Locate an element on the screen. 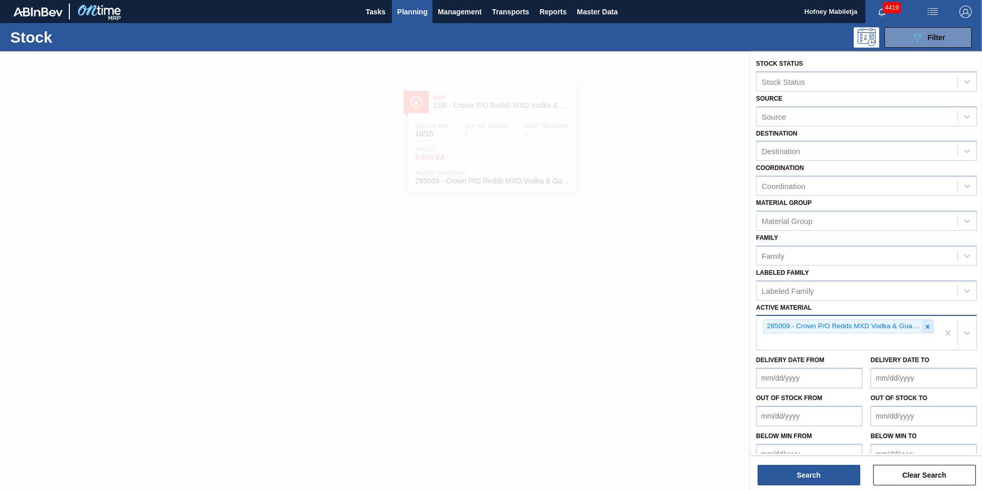 This screenshot has height=490, width=982. label: Source is located at coordinates (769, 99).